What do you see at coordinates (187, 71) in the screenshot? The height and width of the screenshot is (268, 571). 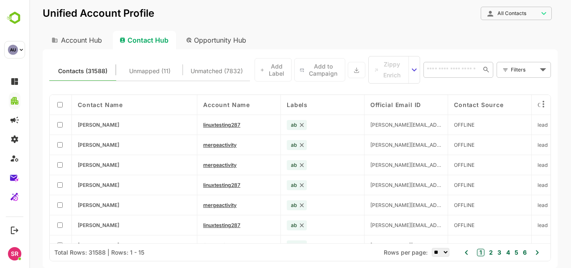 I see `span: These are the contacts which did not match with any of the existing accounts` at bounding box center [187, 71].